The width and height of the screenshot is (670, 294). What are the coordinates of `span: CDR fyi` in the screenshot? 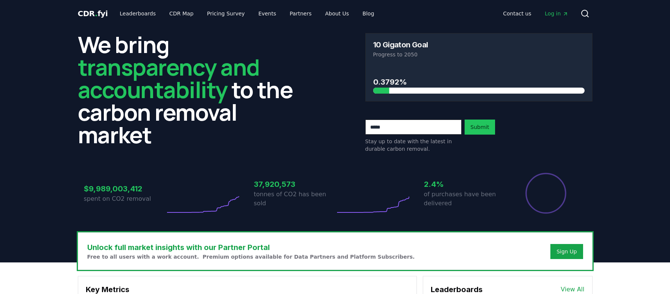 It's located at (93, 14).